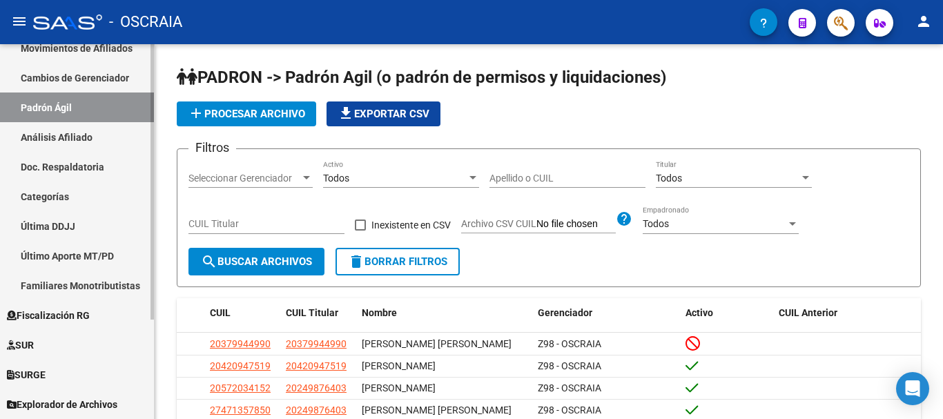 This screenshot has width=943, height=419. Describe the element at coordinates (379, 313) in the screenshot. I see `span: Nombre` at that location.